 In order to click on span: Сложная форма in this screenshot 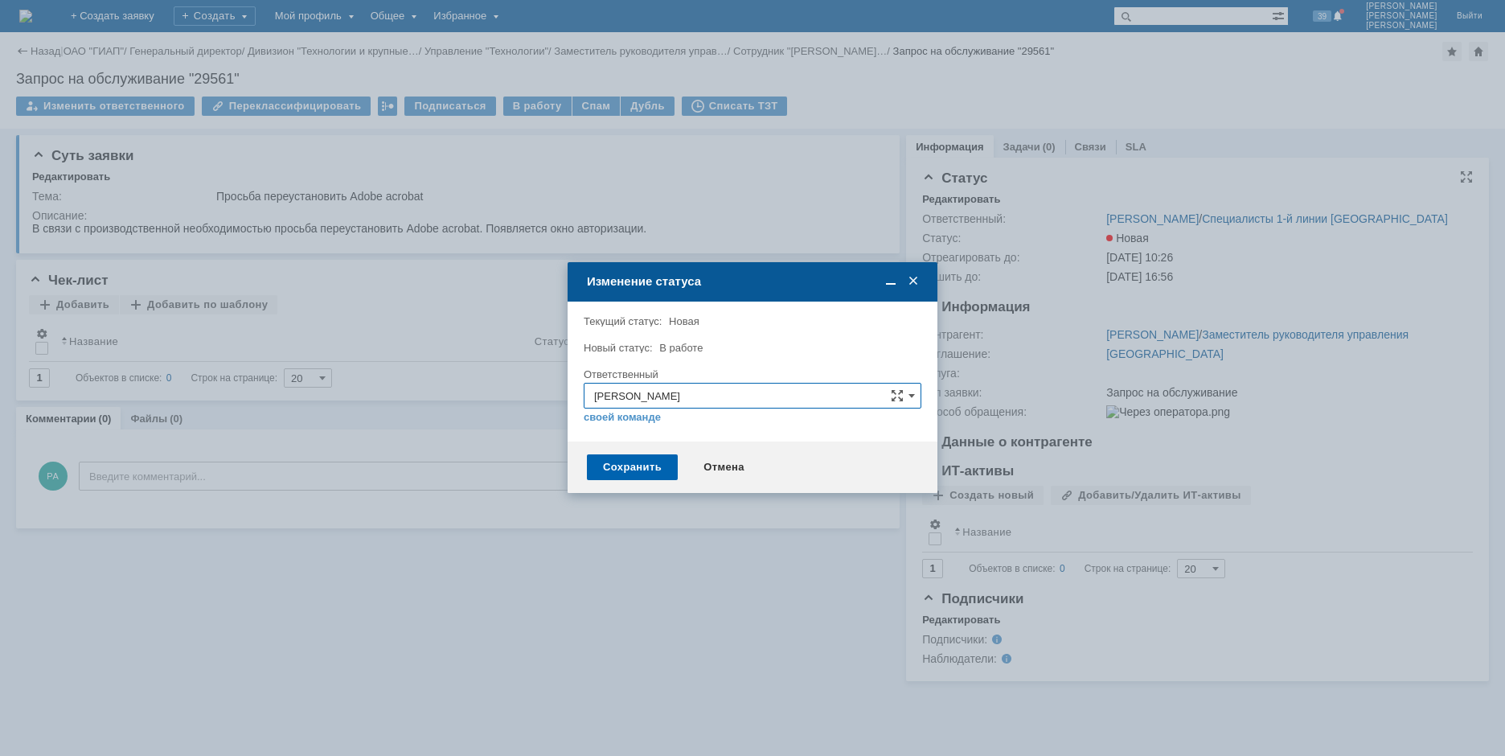, I will do `click(897, 395)`.